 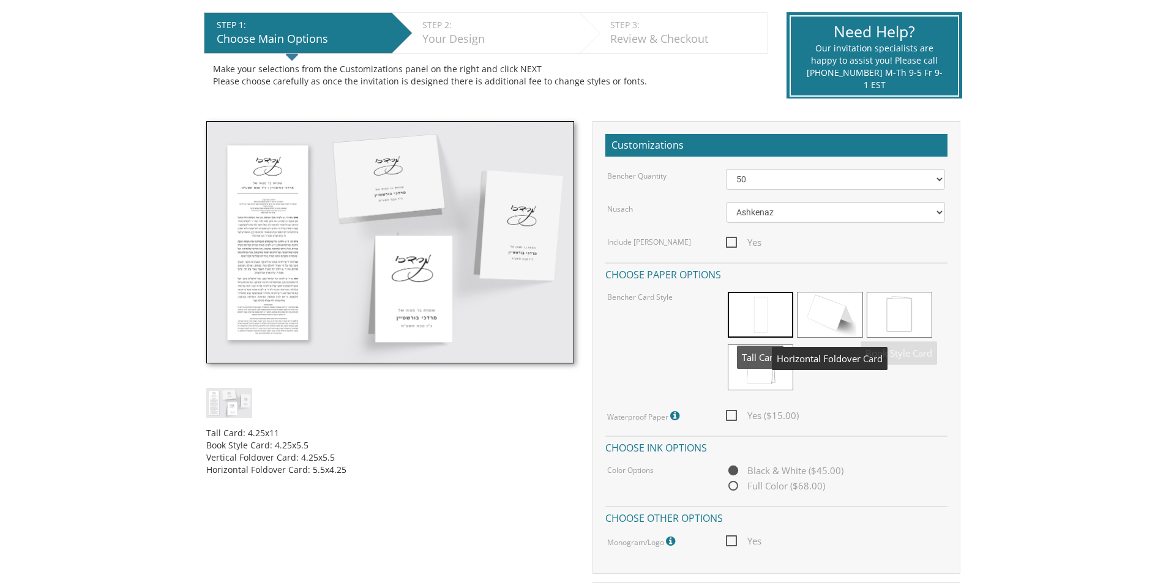 I want to click on span: Full Color ($68.00), so click(x=775, y=486).